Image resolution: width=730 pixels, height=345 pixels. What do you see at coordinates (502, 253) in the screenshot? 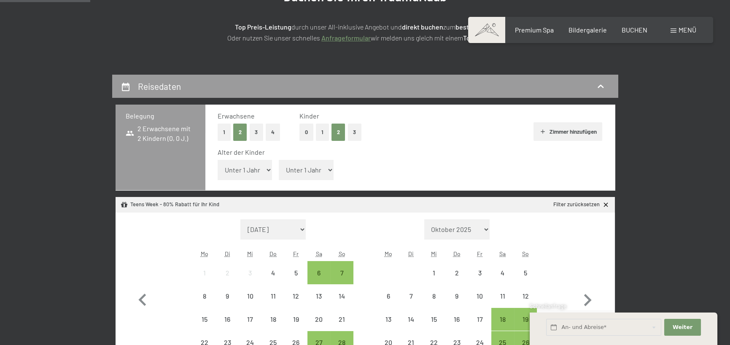
I see `abbr: Samstag` at bounding box center [502, 253].